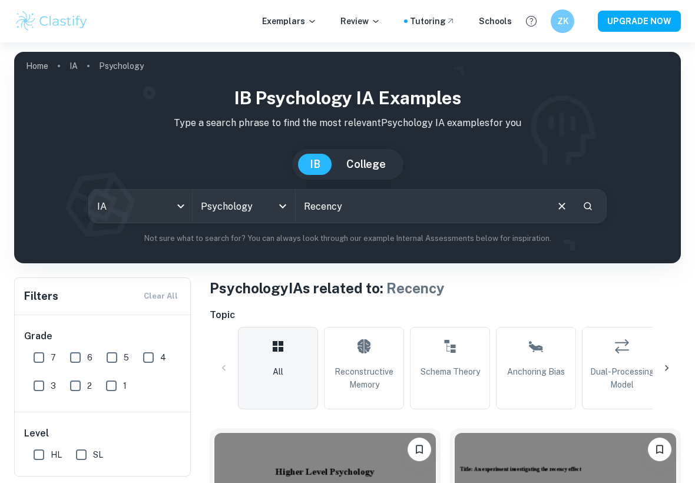 The image size is (695, 483). I want to click on p: Not sure what to search for? You can always look through our example Internal Assessments below f..., so click(348, 239).